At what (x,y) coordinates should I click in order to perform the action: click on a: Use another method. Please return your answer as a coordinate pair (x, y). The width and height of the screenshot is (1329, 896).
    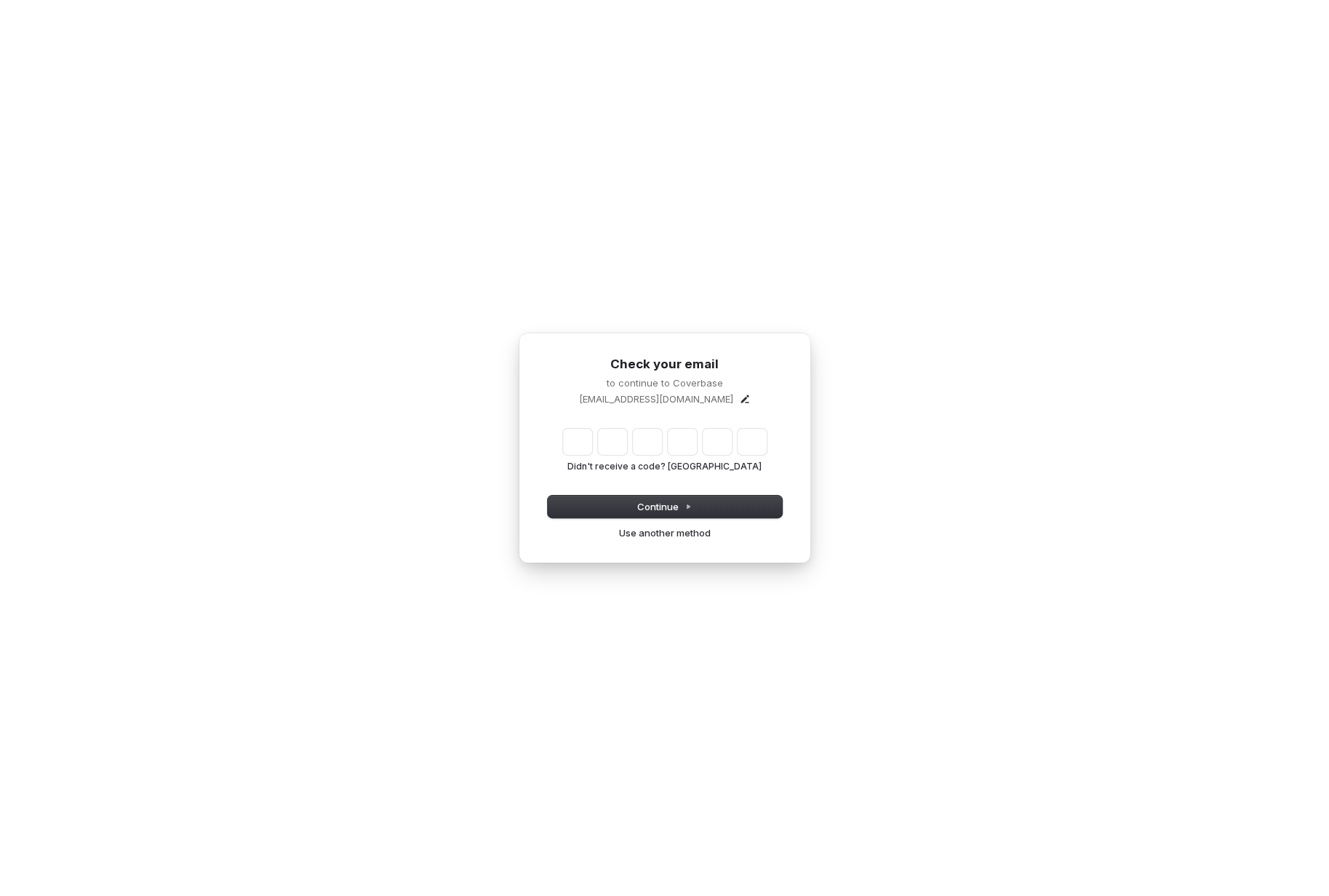
    Looking at the image, I should click on (664, 533).